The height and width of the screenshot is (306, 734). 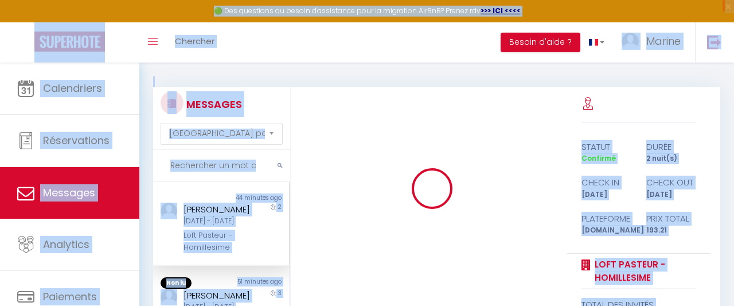 What do you see at coordinates (663, 41) in the screenshot?
I see `span: Marine` at bounding box center [663, 41].